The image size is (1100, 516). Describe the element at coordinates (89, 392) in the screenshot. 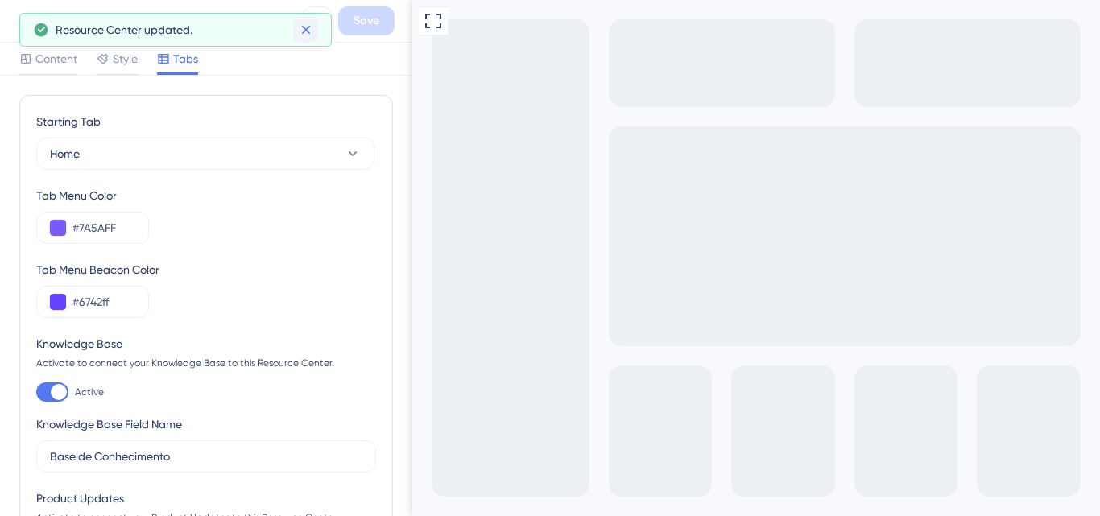

I see `span: Active` at that location.